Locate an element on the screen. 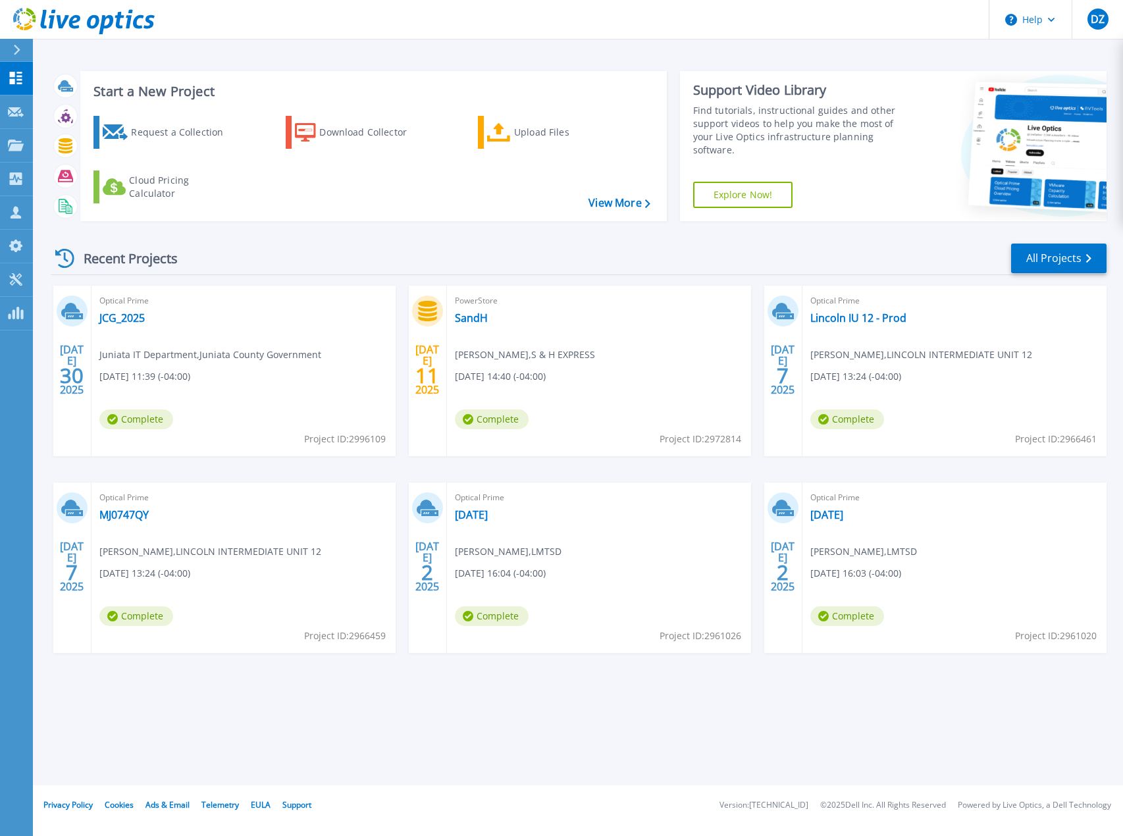 The height and width of the screenshot is (836, 1123). div: Upload Files is located at coordinates (567, 132).